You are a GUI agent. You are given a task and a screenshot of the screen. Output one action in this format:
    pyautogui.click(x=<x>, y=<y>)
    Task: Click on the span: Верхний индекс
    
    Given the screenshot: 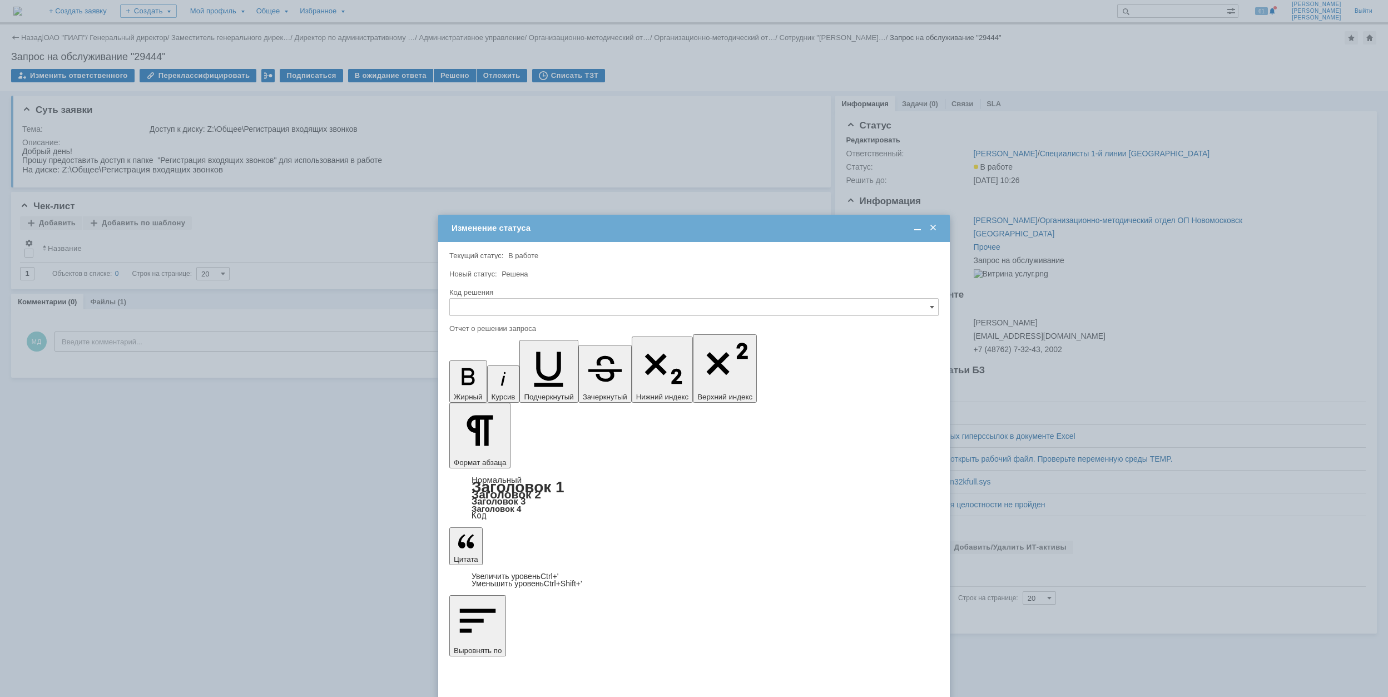 What is the action you would take?
    pyautogui.click(x=725, y=396)
    